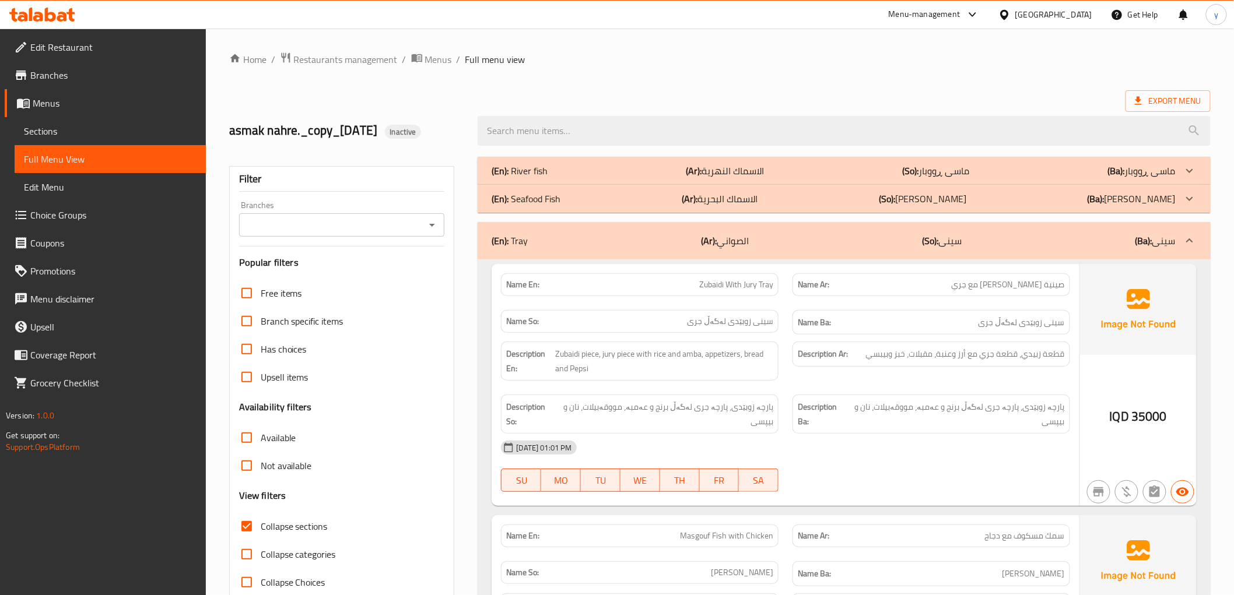 The image size is (1234, 595). I want to click on p: Seafood Fish, so click(526, 199).